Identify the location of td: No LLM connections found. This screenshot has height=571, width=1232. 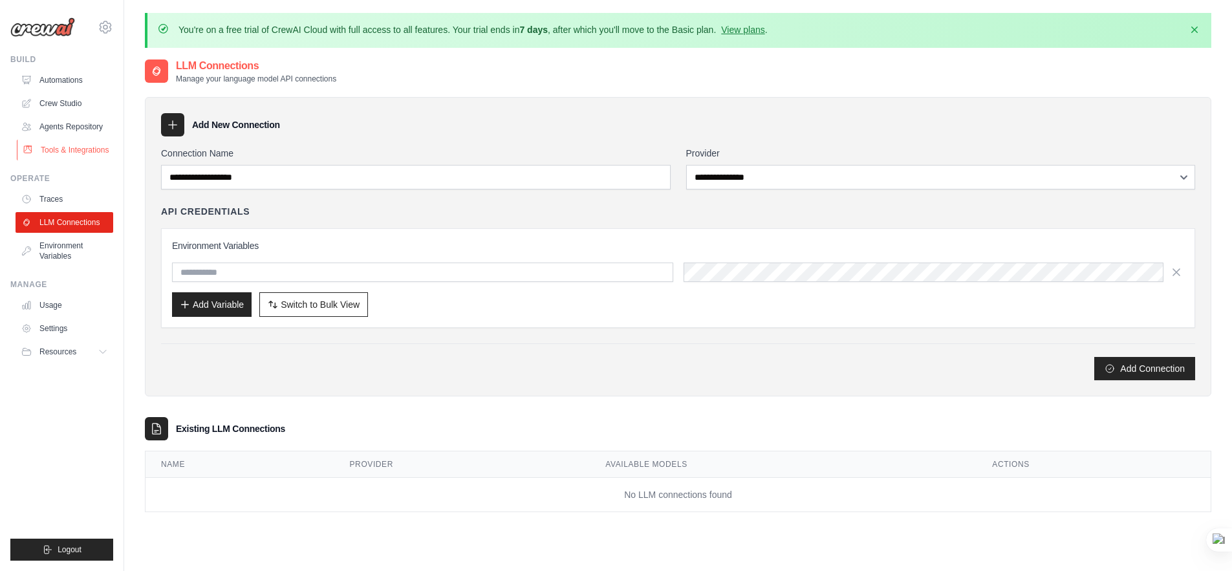
(678, 495).